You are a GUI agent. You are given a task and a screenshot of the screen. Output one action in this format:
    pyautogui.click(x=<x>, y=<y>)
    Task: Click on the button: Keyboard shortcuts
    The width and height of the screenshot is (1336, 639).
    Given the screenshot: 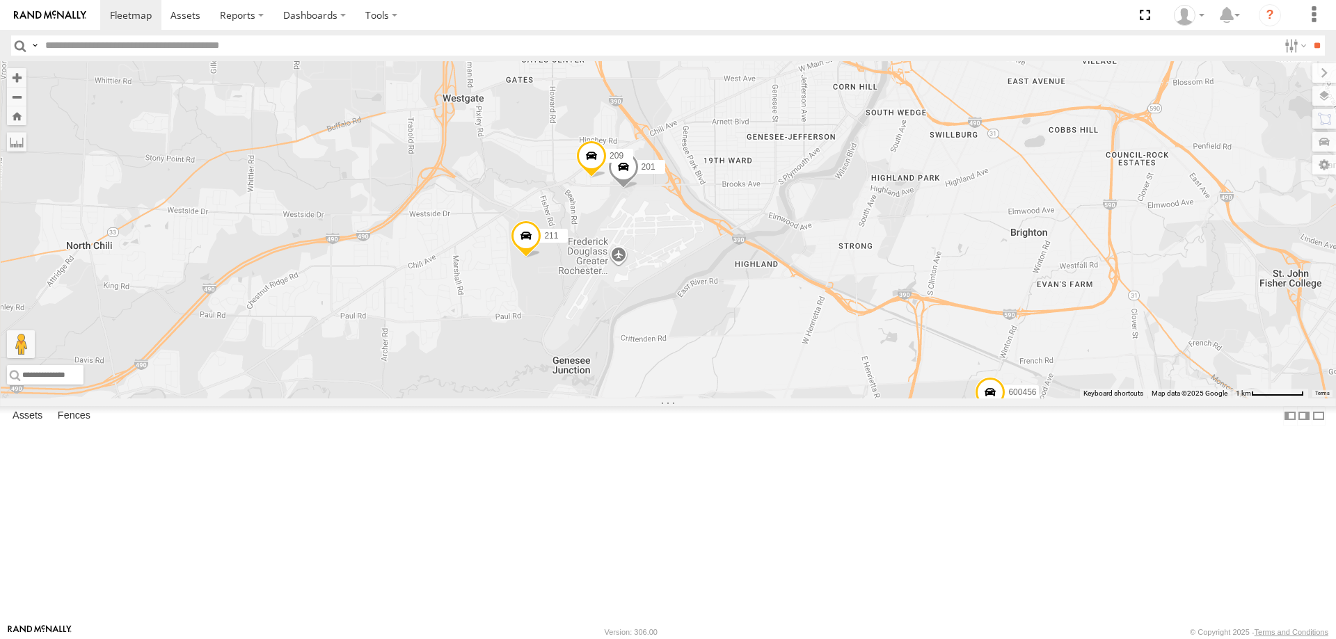 What is the action you would take?
    pyautogui.click(x=1113, y=394)
    